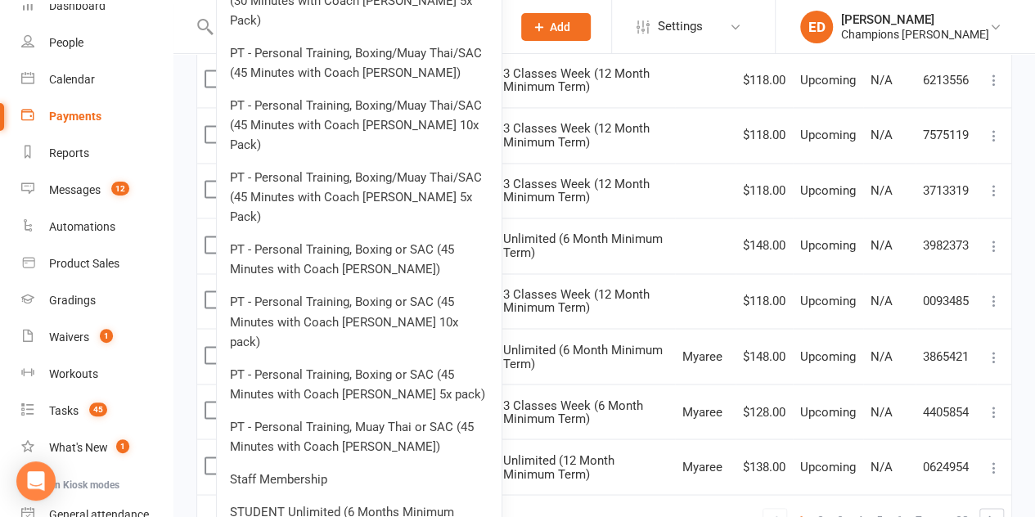 The height and width of the screenshot is (517, 1035). Describe the element at coordinates (573, 412) in the screenshot. I see `span: 3 Classes Week (6 Month Minimum Term)` at that location.